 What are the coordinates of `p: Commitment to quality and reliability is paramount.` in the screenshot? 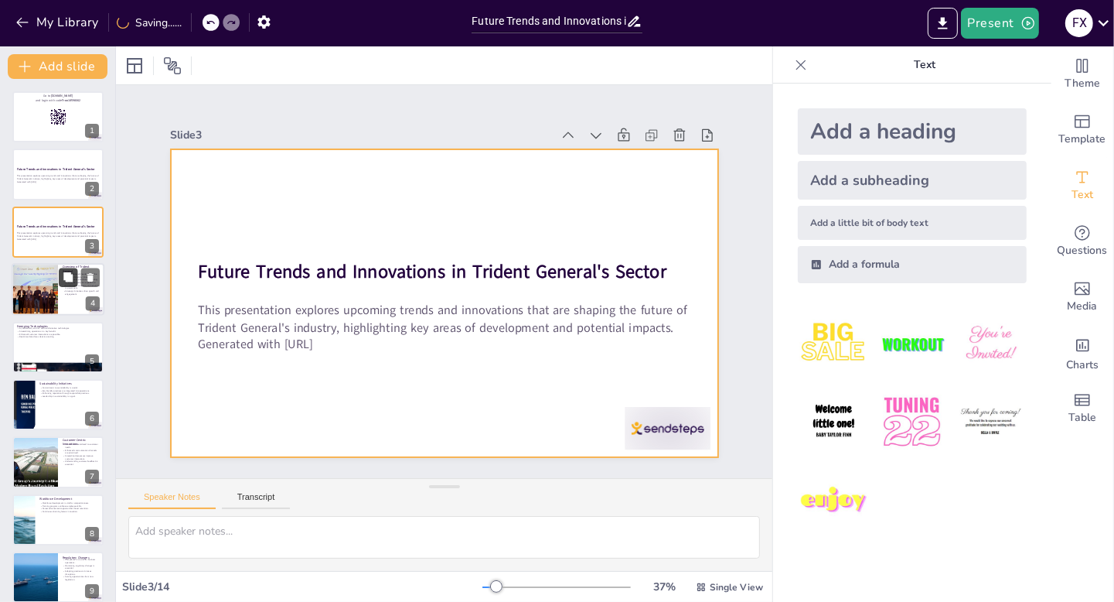 It's located at (81, 286).